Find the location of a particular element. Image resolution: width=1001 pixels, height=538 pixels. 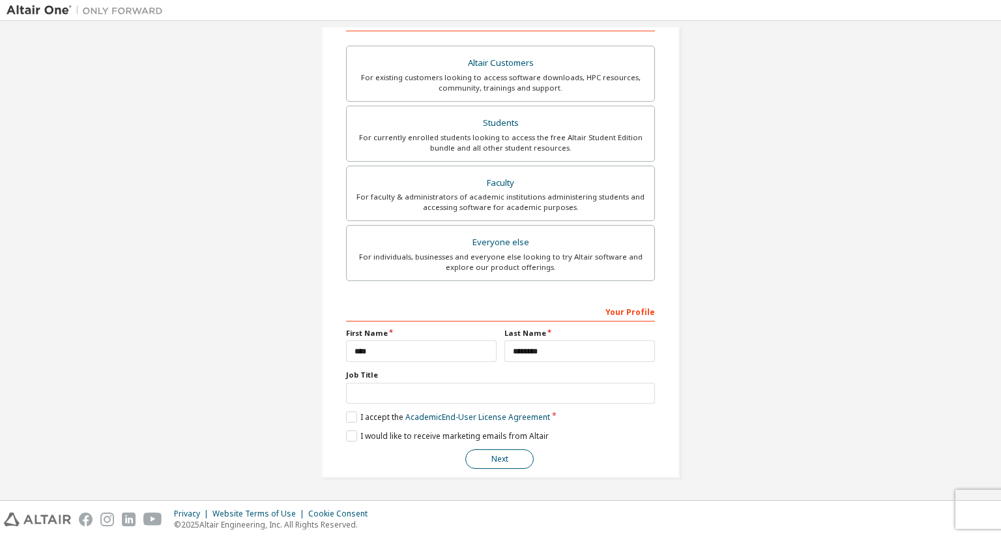

div: Students is located at coordinates (501, 123).